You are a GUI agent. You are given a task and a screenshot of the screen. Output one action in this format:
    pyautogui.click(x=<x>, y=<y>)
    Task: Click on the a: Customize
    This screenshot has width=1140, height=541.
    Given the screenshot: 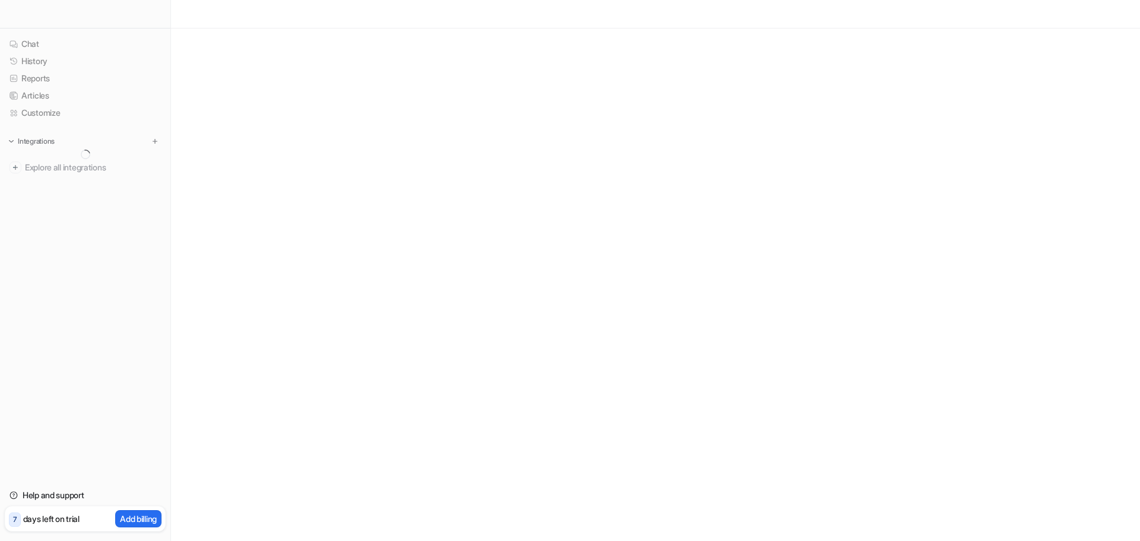 What is the action you would take?
    pyautogui.click(x=85, y=113)
    